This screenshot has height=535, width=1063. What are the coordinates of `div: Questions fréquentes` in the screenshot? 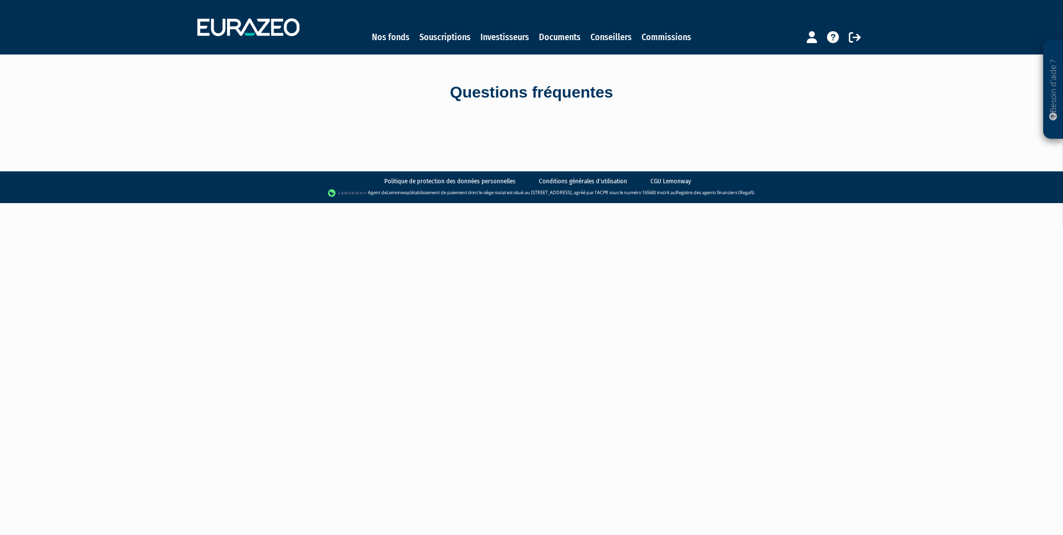 It's located at (531, 93).